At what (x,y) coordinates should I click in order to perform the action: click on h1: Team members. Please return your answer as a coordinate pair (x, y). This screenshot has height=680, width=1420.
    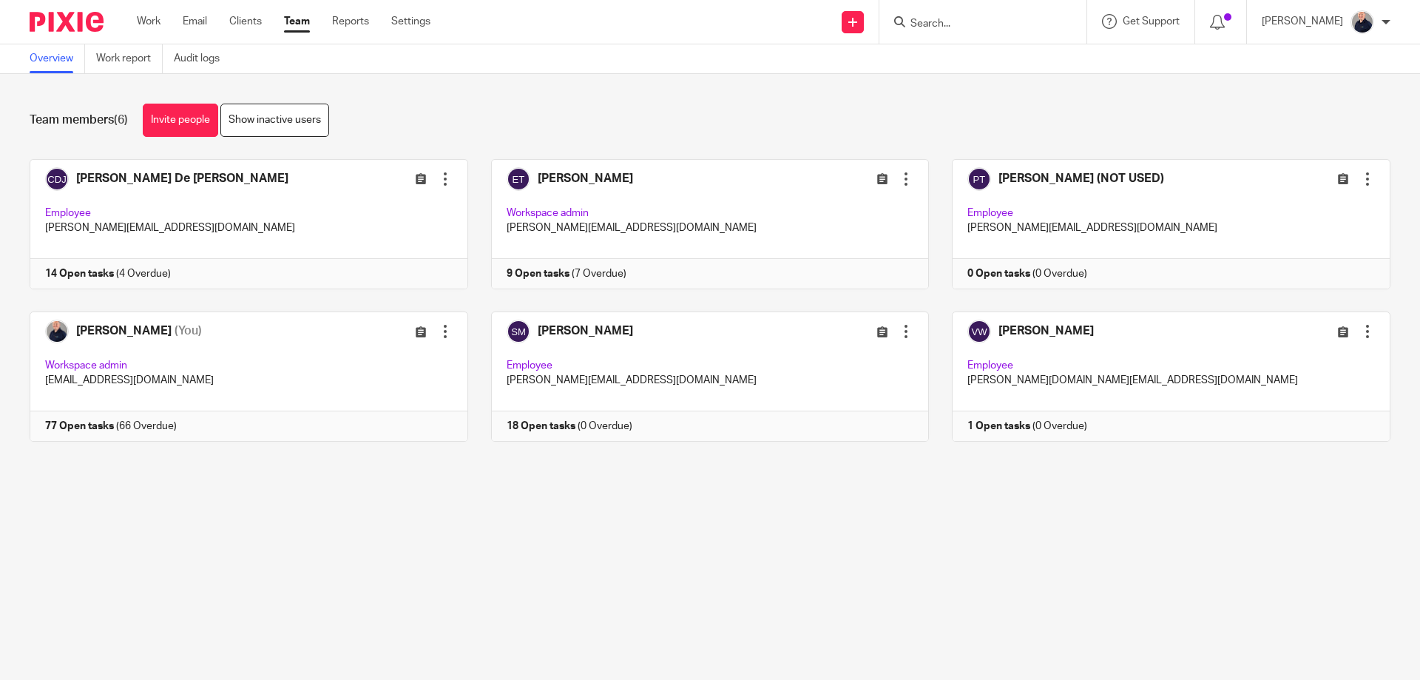
    Looking at the image, I should click on (78, 120).